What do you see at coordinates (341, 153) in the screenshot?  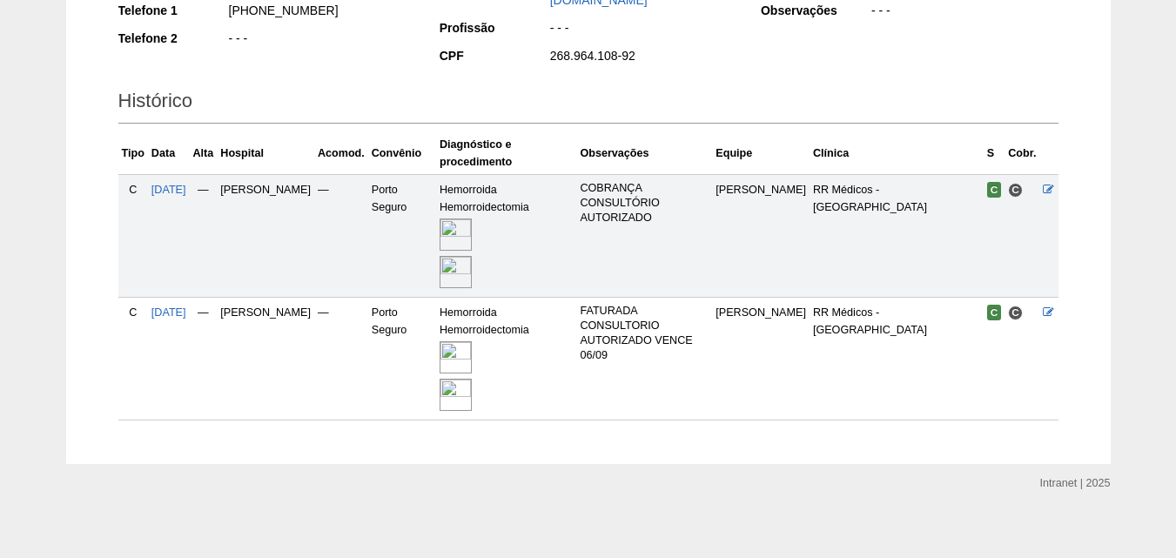 I see `th: Acomod.` at bounding box center [341, 153].